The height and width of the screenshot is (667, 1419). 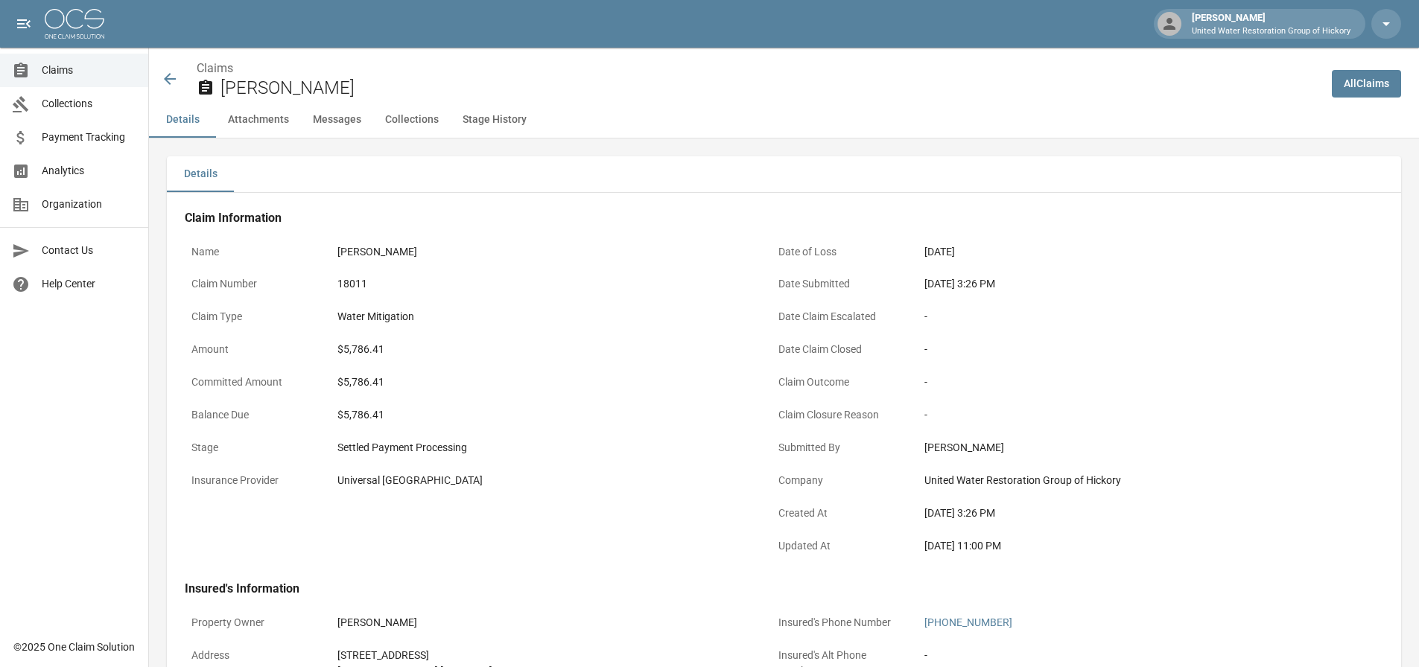 What do you see at coordinates (89, 284) in the screenshot?
I see `span: Help Center` at bounding box center [89, 284].